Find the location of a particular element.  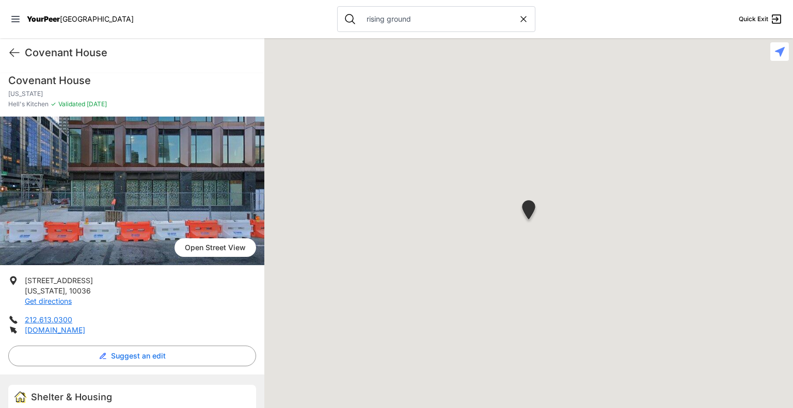

span: Quick Exit is located at coordinates (753, 19).